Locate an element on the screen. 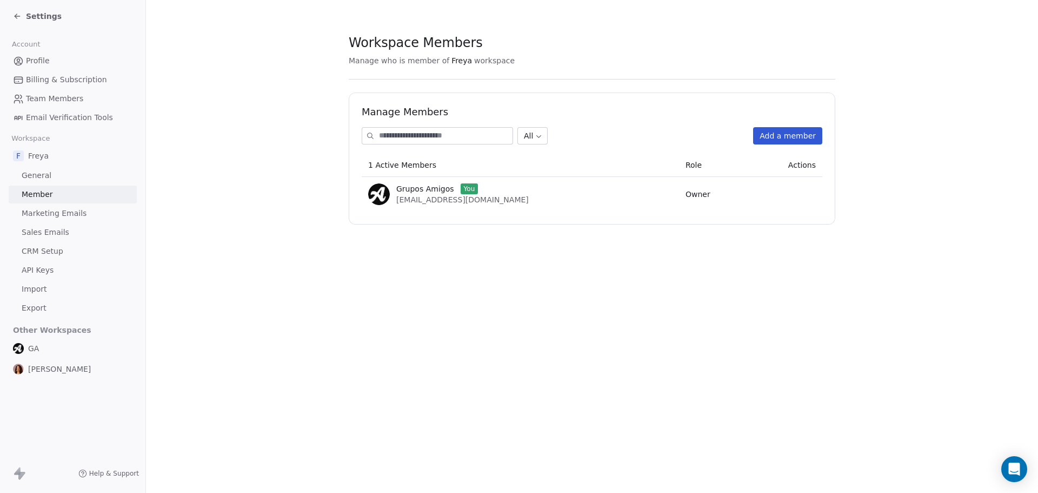 The height and width of the screenshot is (493, 1038). a: Help & Support is located at coordinates (109, 473).